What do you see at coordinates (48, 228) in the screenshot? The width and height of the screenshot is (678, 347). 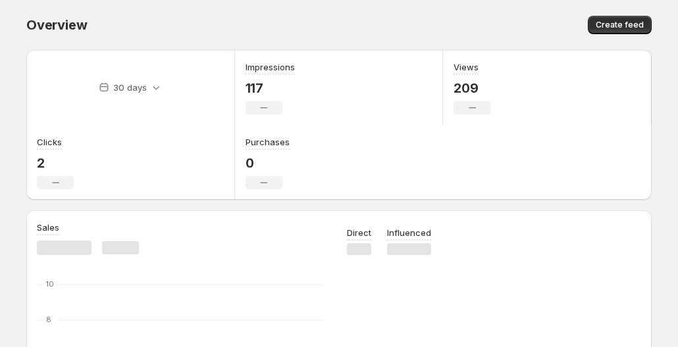 I see `h3: Sales` at bounding box center [48, 228].